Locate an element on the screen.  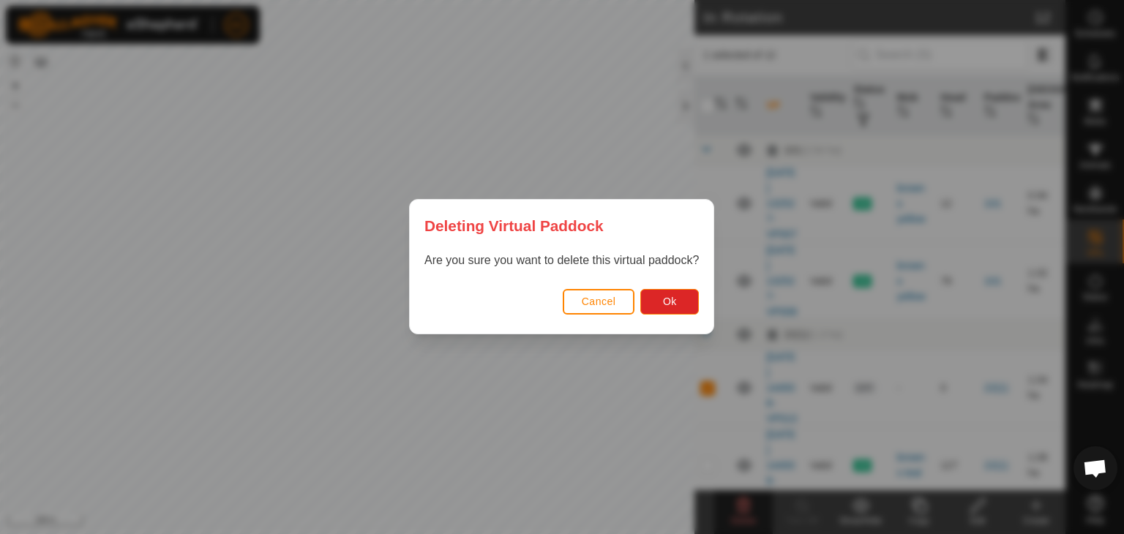
span: Deleting Virtual Paddock is located at coordinates (514, 225).